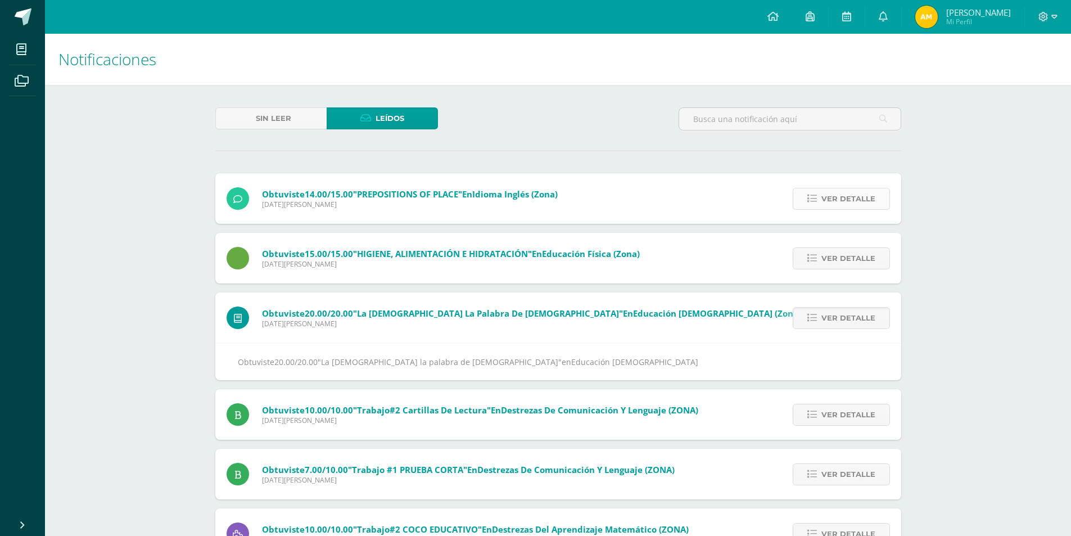 This screenshot has height=536, width=1071. Describe the element at coordinates (271, 118) in the screenshot. I see `a: Sin leer` at that location.